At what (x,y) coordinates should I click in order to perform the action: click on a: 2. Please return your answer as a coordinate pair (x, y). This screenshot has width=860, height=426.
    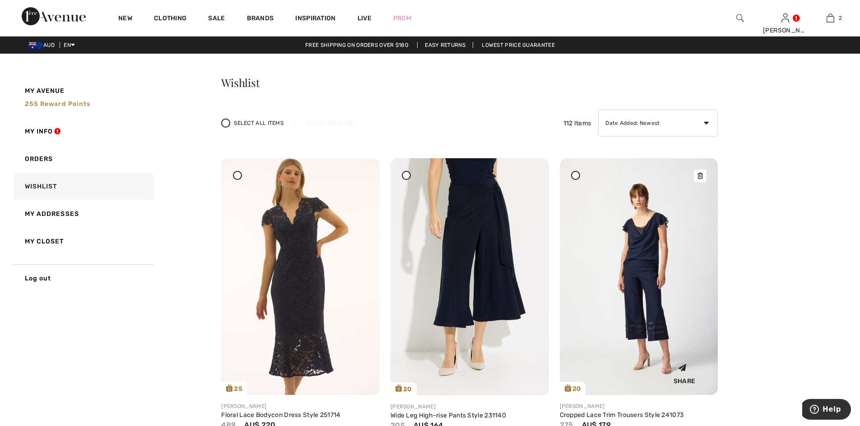
    Looking at the image, I should click on (830, 18).